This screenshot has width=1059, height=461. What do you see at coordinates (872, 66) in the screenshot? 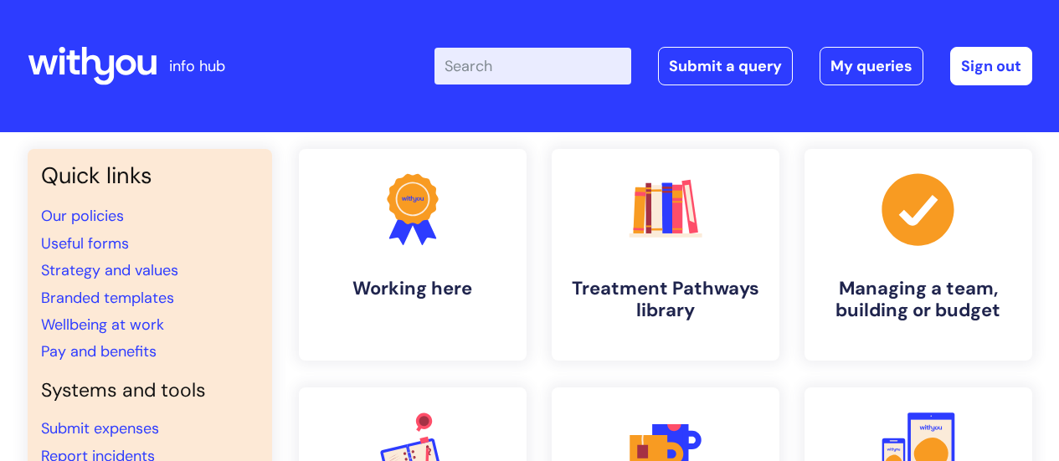
I see `a: My queries` at bounding box center [872, 66].